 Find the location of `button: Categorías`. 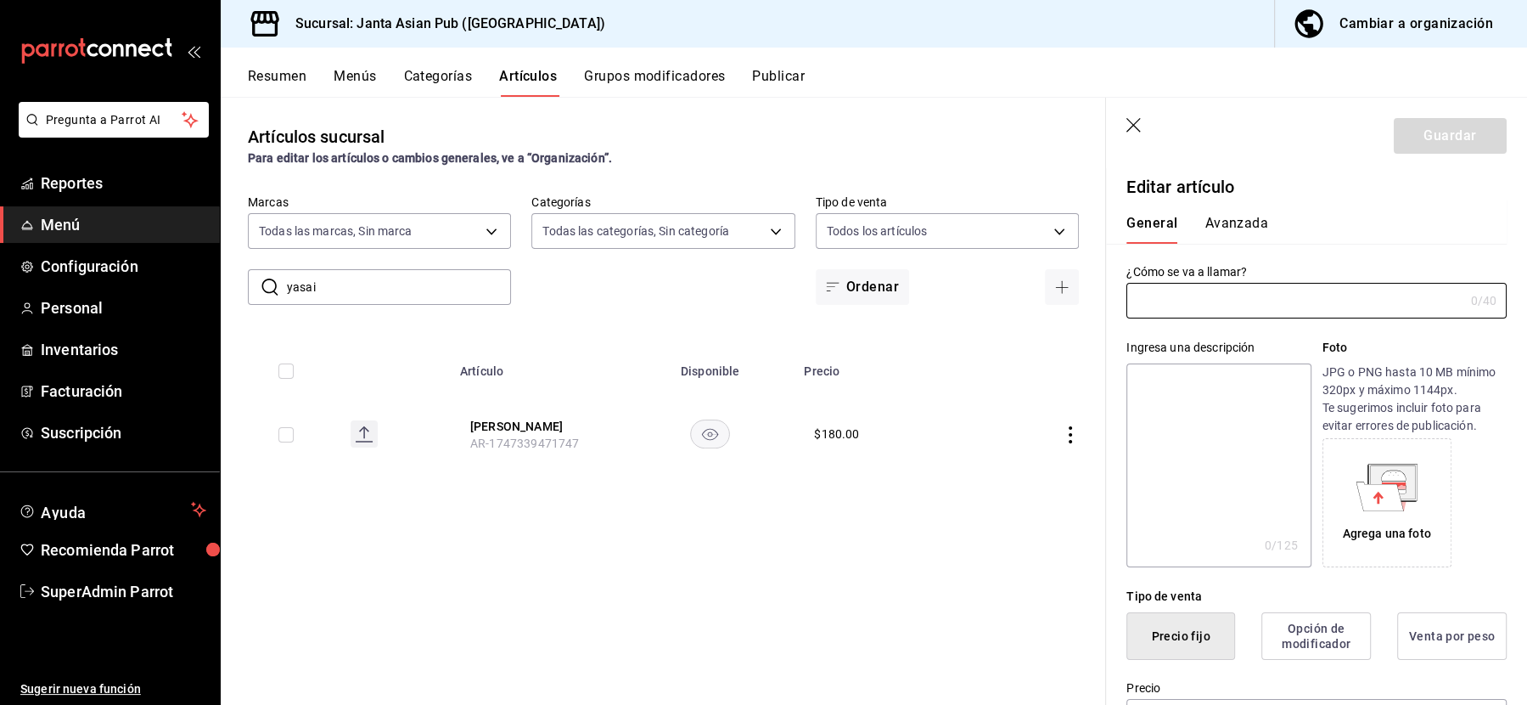

button: Categorías is located at coordinates (438, 82).